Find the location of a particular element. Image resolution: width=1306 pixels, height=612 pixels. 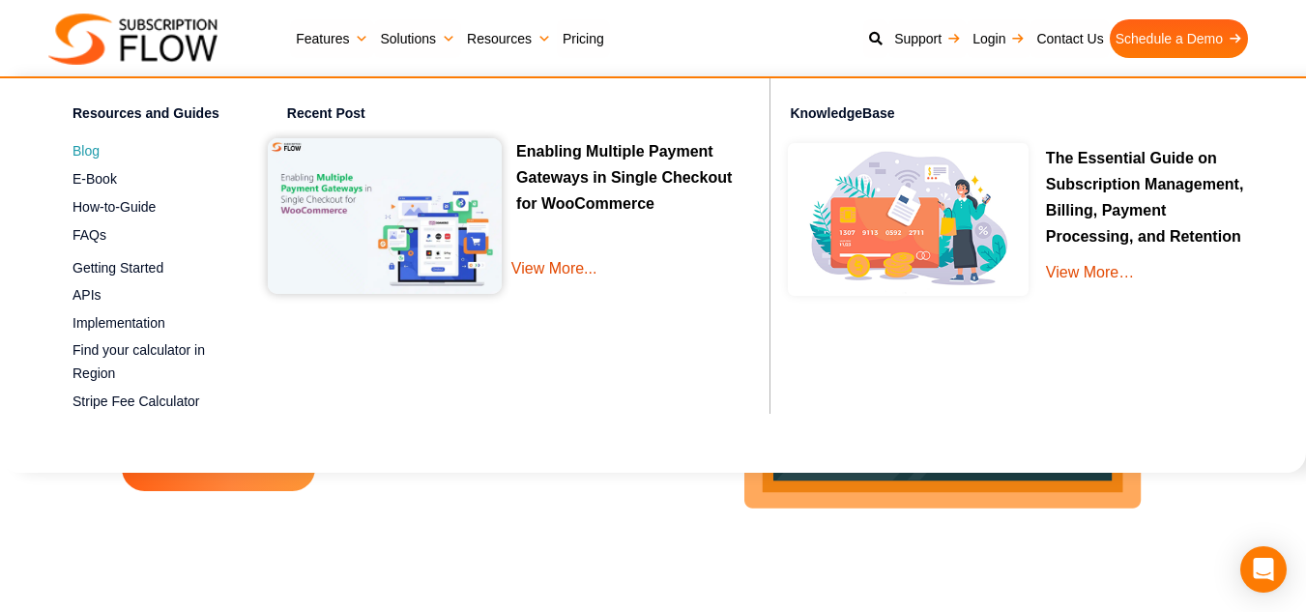

a: Login is located at coordinates (999, 39).